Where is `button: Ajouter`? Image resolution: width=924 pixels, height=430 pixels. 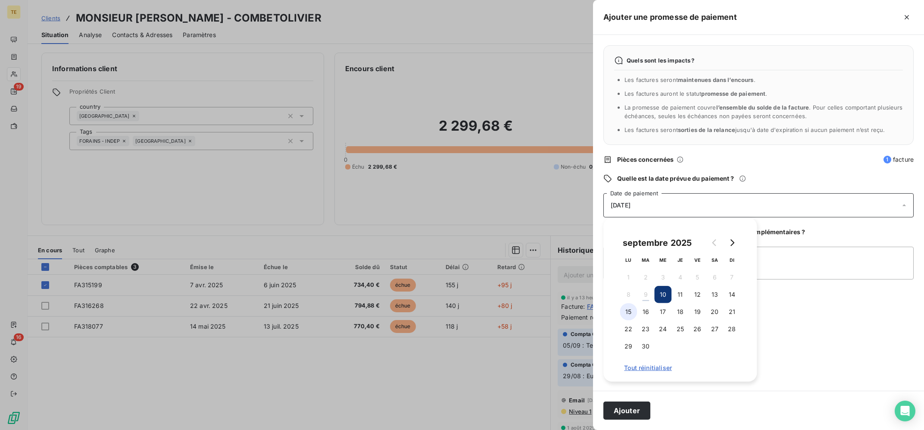
button: Ajouter is located at coordinates (626, 410).